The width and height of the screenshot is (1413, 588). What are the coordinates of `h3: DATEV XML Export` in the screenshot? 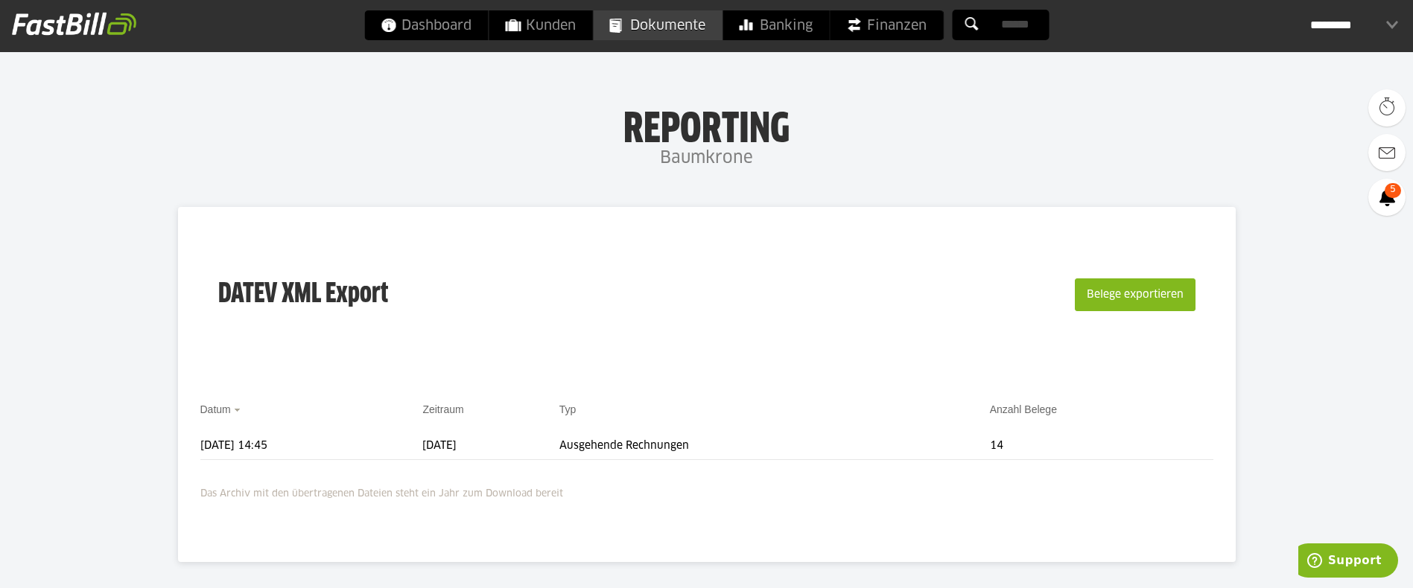 It's located at (303, 295).